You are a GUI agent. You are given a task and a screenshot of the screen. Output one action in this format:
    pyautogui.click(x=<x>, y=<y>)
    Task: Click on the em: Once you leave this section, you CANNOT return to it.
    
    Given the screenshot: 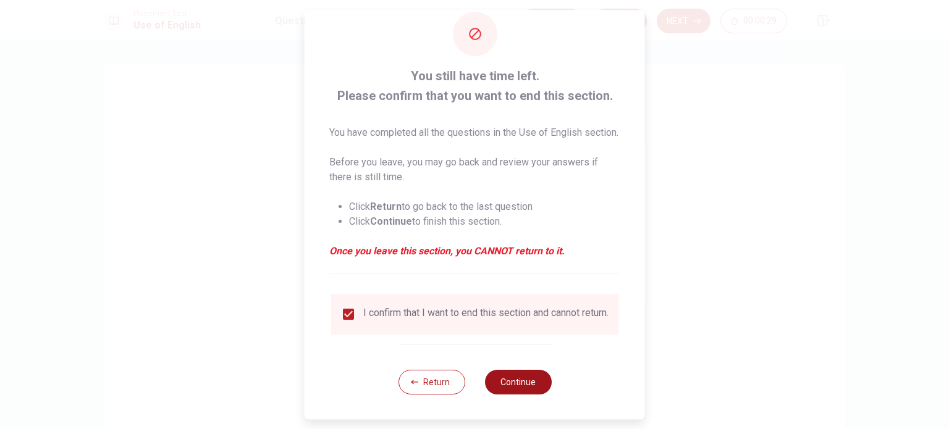 What is the action you would take?
    pyautogui.click(x=474, y=251)
    